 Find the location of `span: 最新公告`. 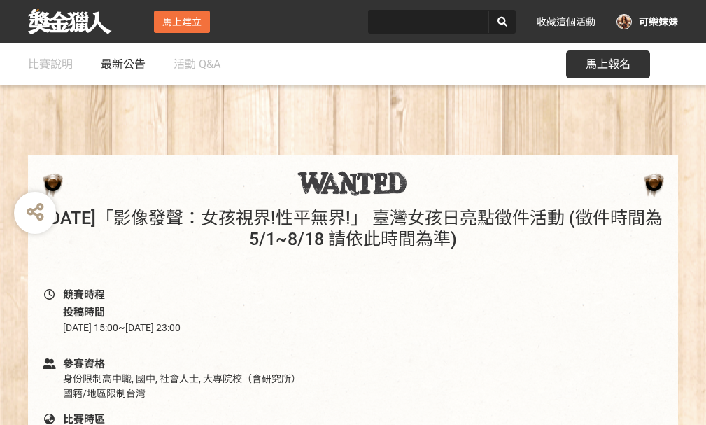

span: 最新公告 is located at coordinates (123, 64).